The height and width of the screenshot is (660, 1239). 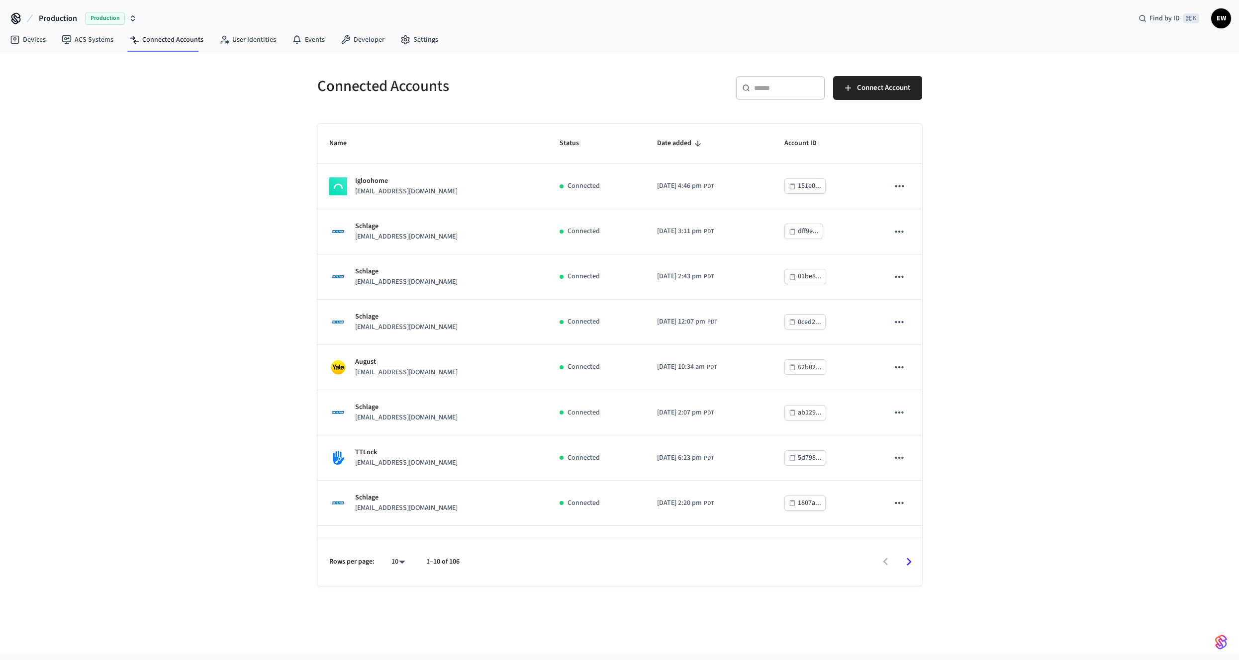 What do you see at coordinates (805, 322) in the screenshot?
I see `button: 0ced2...` at bounding box center [805, 322].